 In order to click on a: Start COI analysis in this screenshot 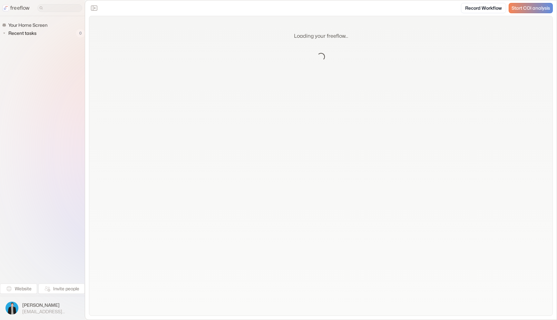, I will do `click(531, 8)`.